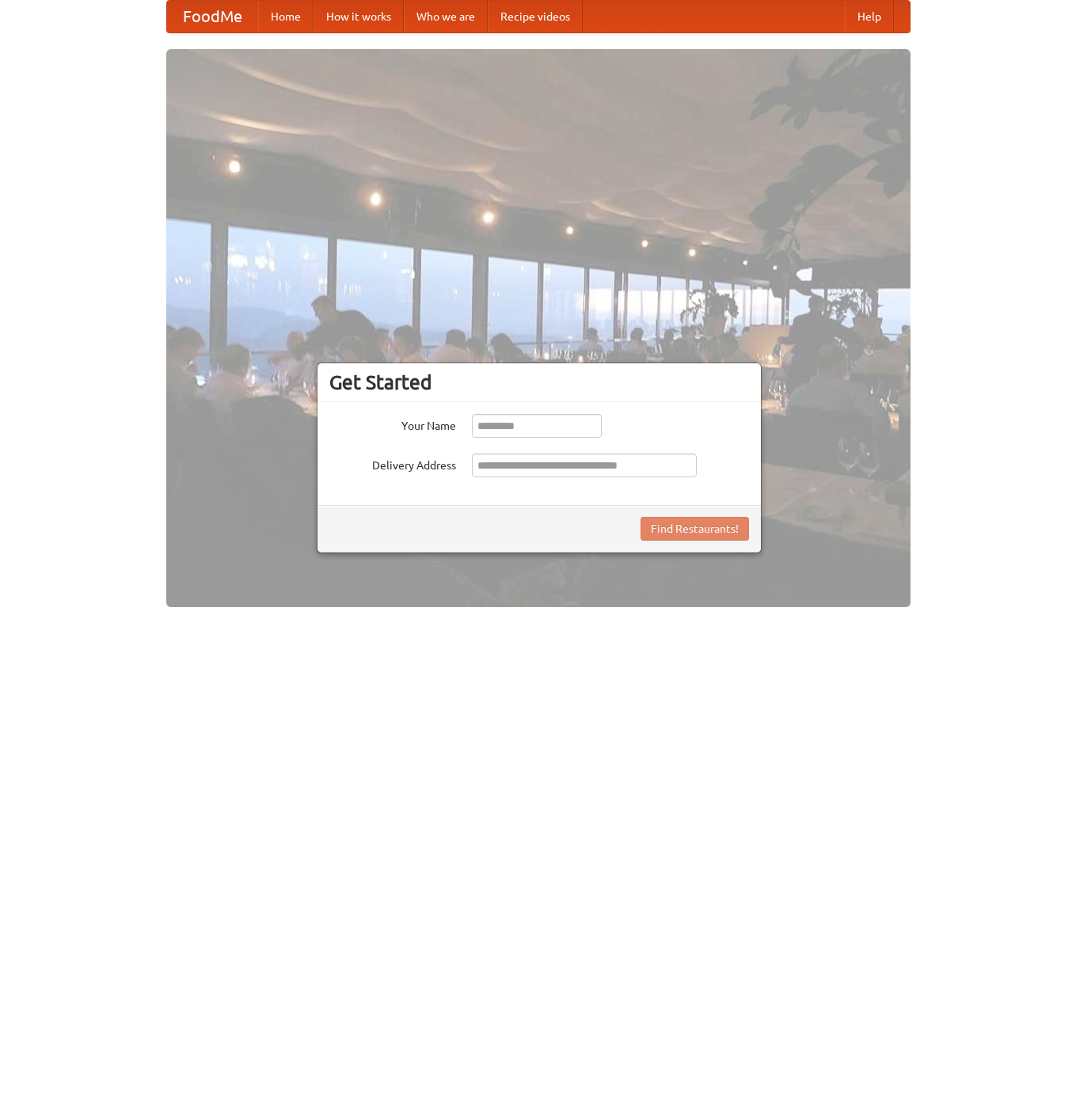  I want to click on a: Home, so click(286, 17).